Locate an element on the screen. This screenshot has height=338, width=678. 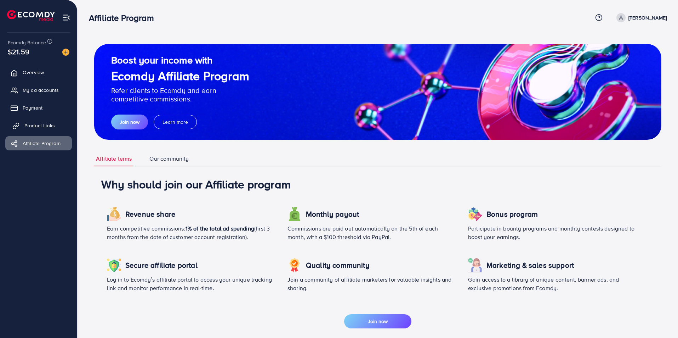
p: Participate in bounty programs and monthly contests designed to boost your earnings. is located at coordinates (553, 232).